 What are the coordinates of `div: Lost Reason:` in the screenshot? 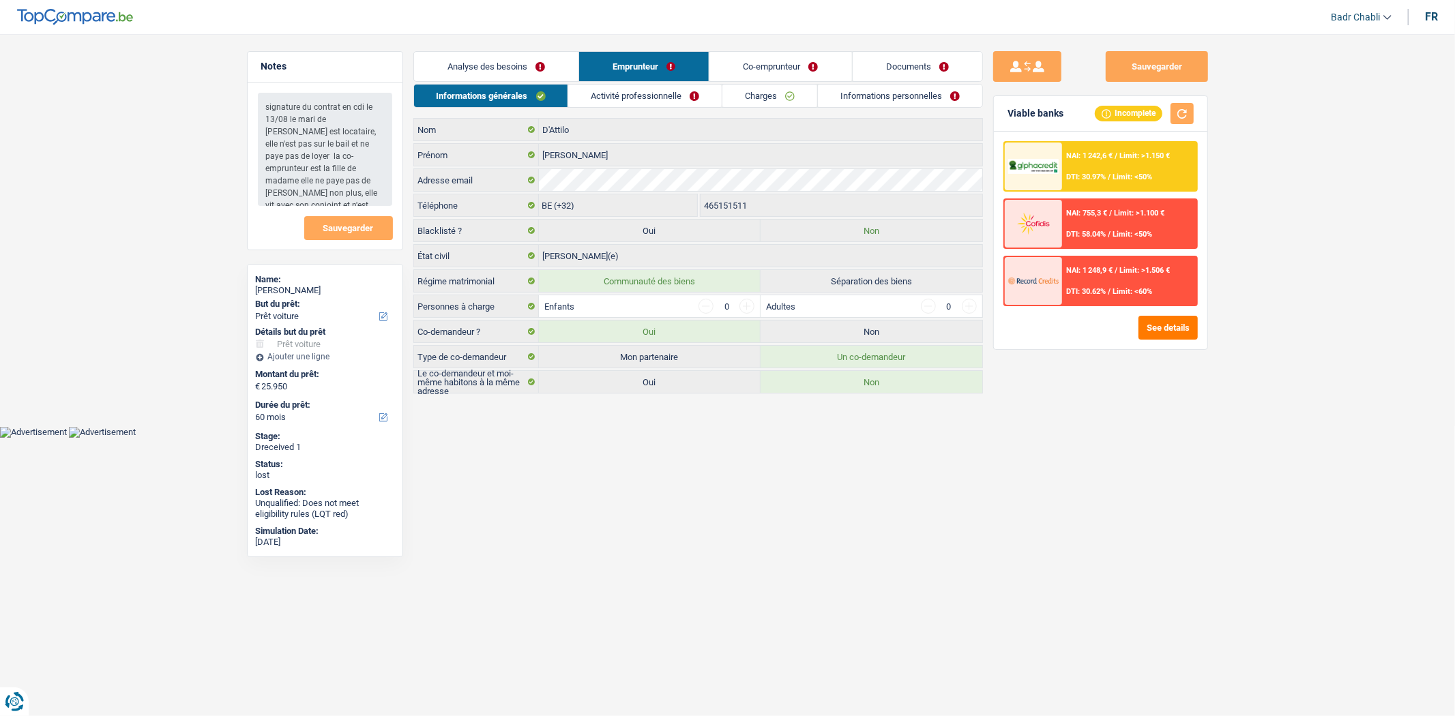 It's located at (325, 493).